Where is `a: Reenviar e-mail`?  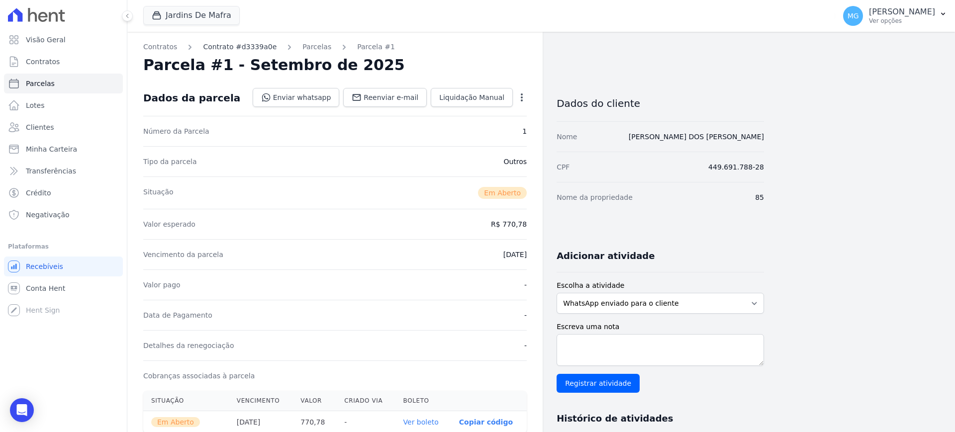
a: Reenviar e-mail is located at coordinates (385, 98).